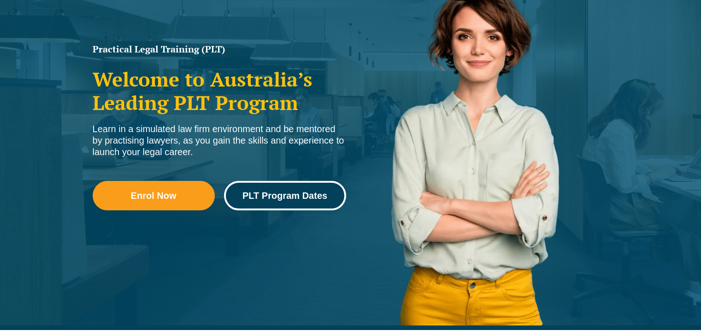 The width and height of the screenshot is (701, 336). What do you see at coordinates (285, 196) in the screenshot?
I see `span: PLT Program Dates` at bounding box center [285, 196].